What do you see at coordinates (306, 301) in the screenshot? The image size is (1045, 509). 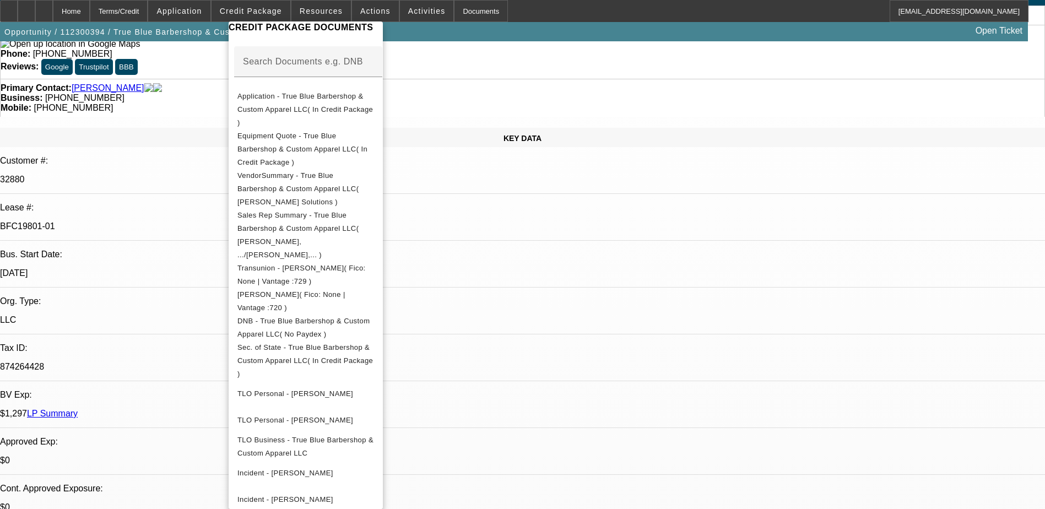 I see `button: Transunion - Andrade, Miguel( Fico: None | Vantage :720 )` at bounding box center [306, 301].